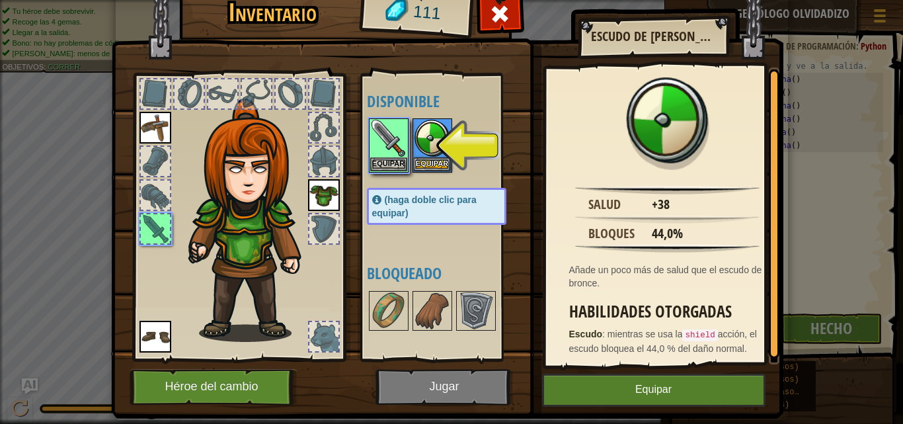  I want to click on code: shield, so click(699, 335).